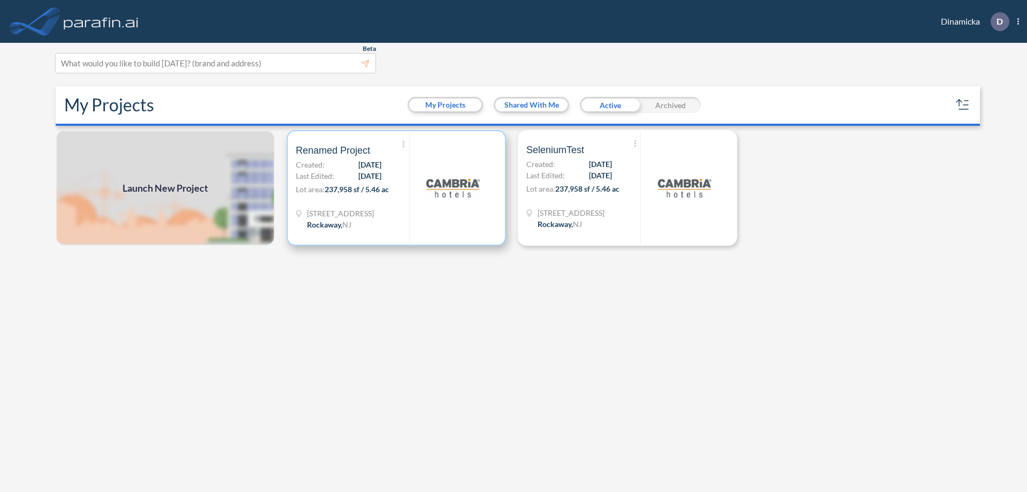 This screenshot has height=492, width=1027. What do you see at coordinates (369, 49) in the screenshot?
I see `span: Beta` at bounding box center [369, 49].